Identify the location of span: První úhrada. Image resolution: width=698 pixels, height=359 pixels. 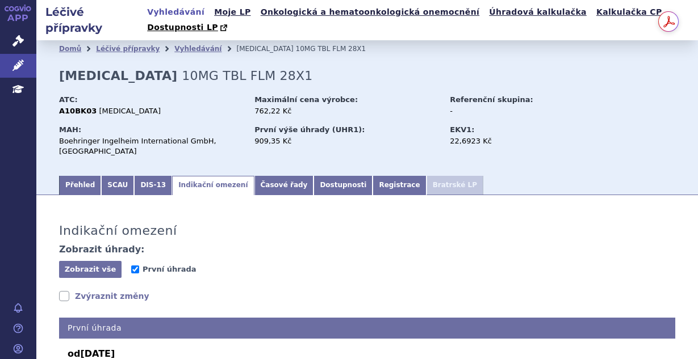
(169, 269).